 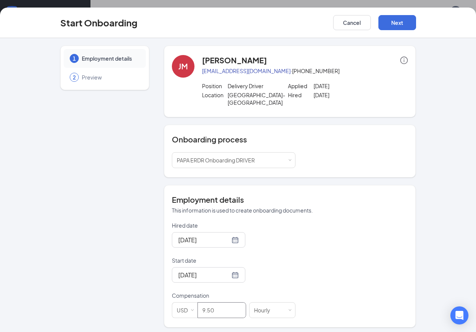 What do you see at coordinates (74, 58) in the screenshot?
I see `span: 1` at bounding box center [74, 58].